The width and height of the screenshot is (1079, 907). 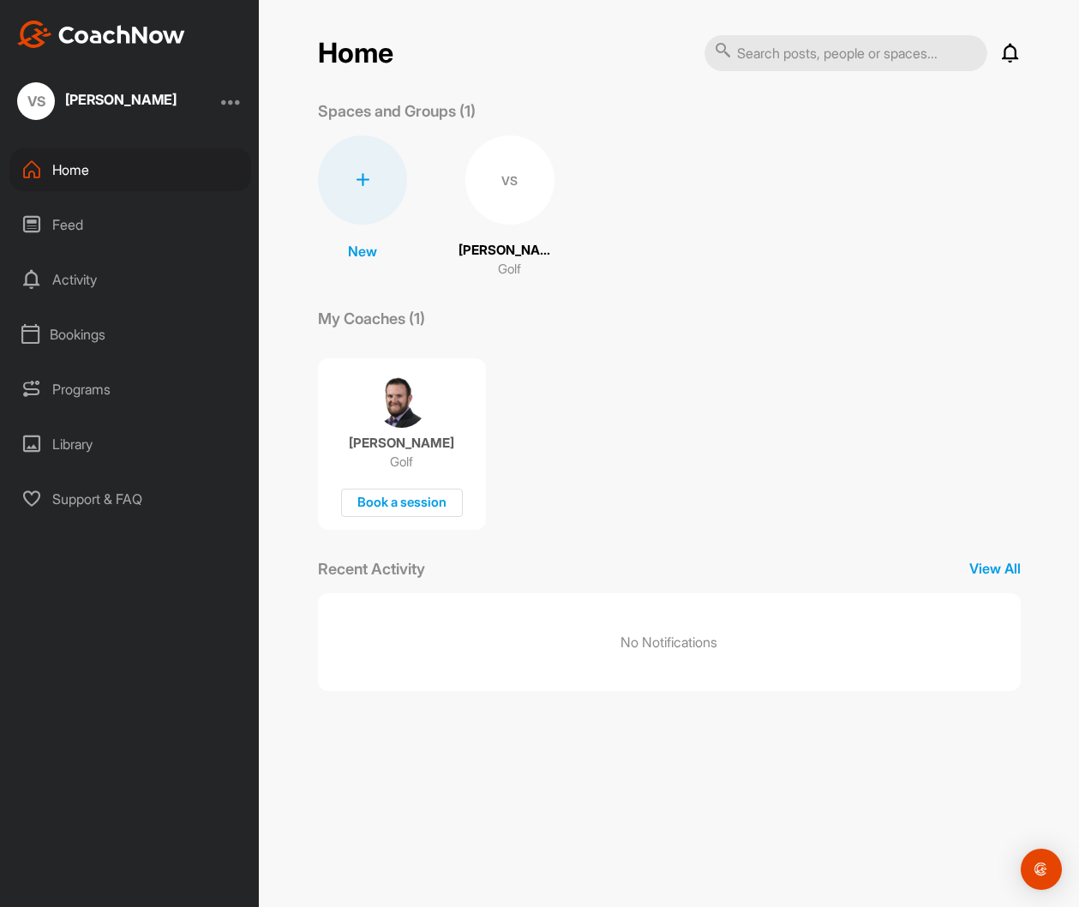 What do you see at coordinates (401, 401) in the screenshot?
I see `img: coach avatar` at bounding box center [401, 401].